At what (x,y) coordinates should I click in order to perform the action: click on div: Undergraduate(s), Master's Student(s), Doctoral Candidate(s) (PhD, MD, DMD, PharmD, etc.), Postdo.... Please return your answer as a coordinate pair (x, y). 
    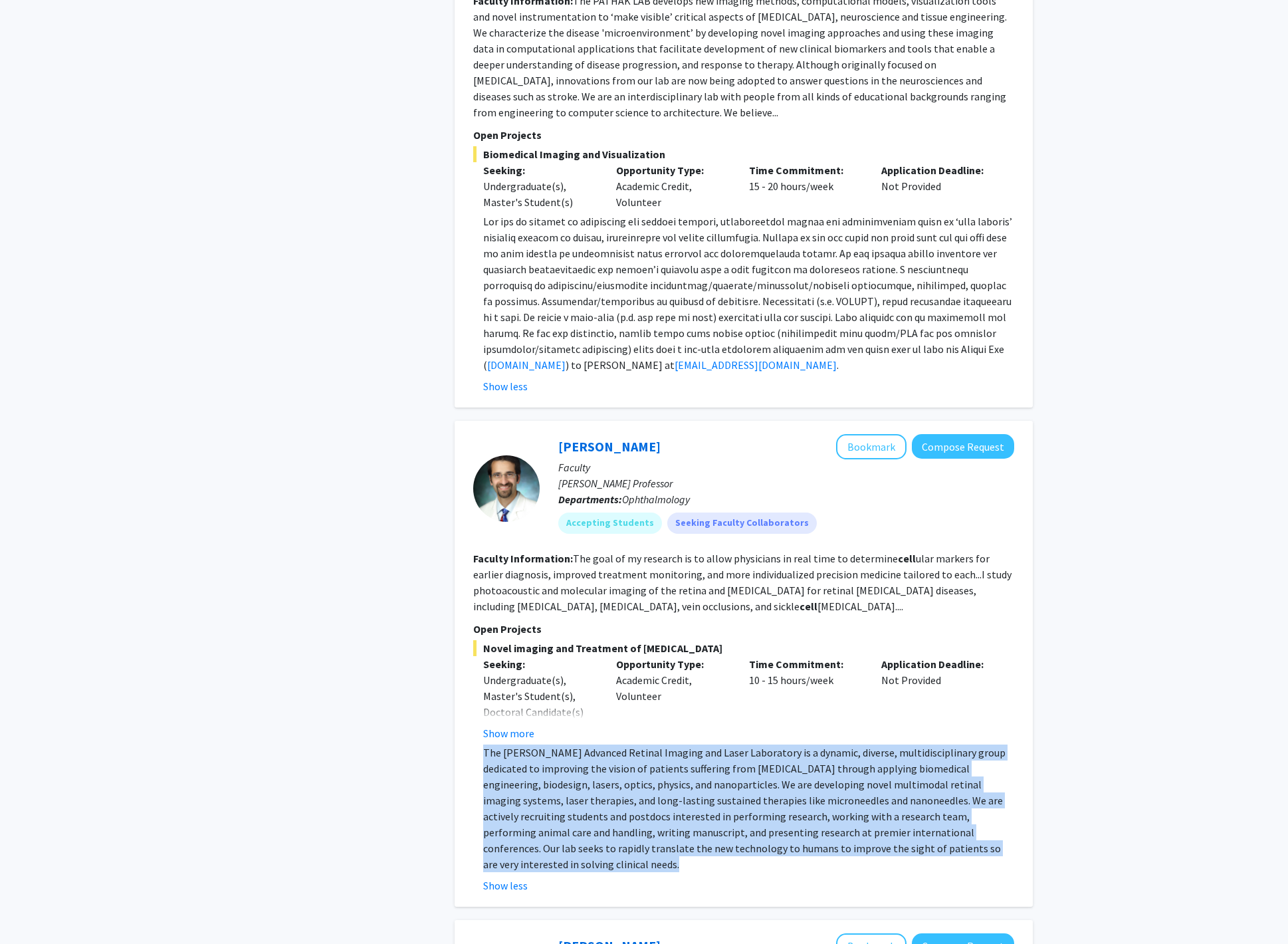
    Looking at the image, I should click on (539, 752).